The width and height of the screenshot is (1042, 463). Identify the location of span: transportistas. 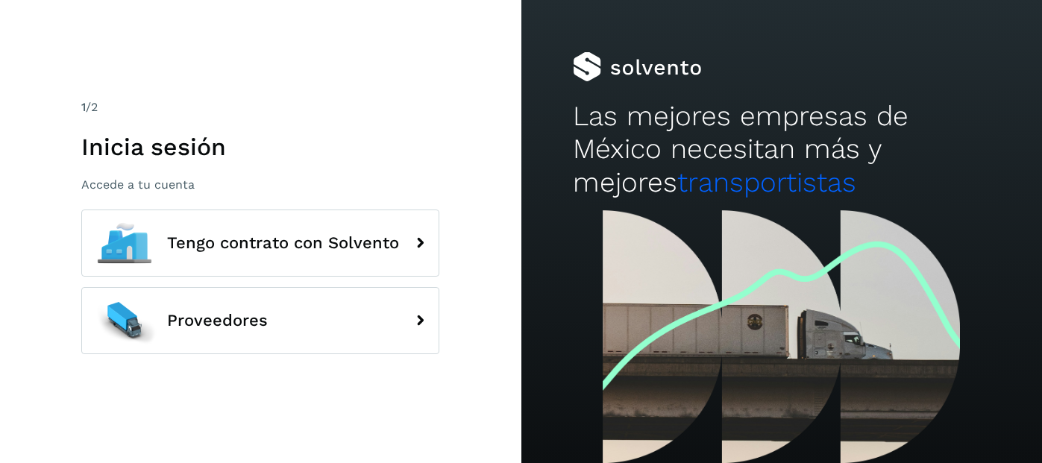
(767, 182).